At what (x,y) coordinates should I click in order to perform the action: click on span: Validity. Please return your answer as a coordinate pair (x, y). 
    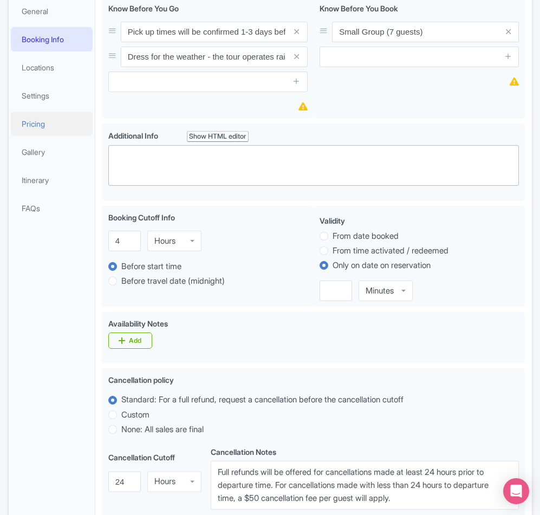
    Looking at the image, I should click on (332, 221).